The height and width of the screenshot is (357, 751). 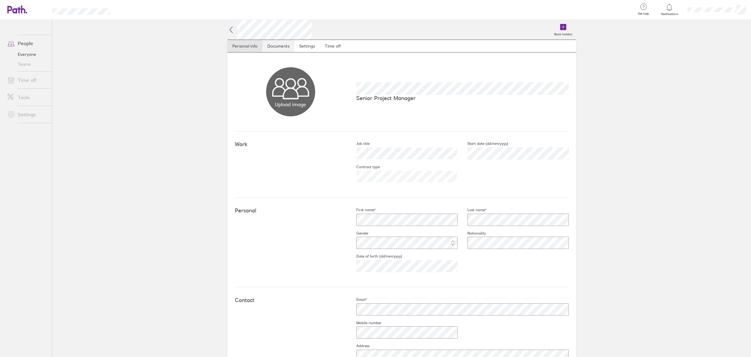 What do you see at coordinates (291, 211) in the screenshot?
I see `h4: Personal` at bounding box center [291, 211].